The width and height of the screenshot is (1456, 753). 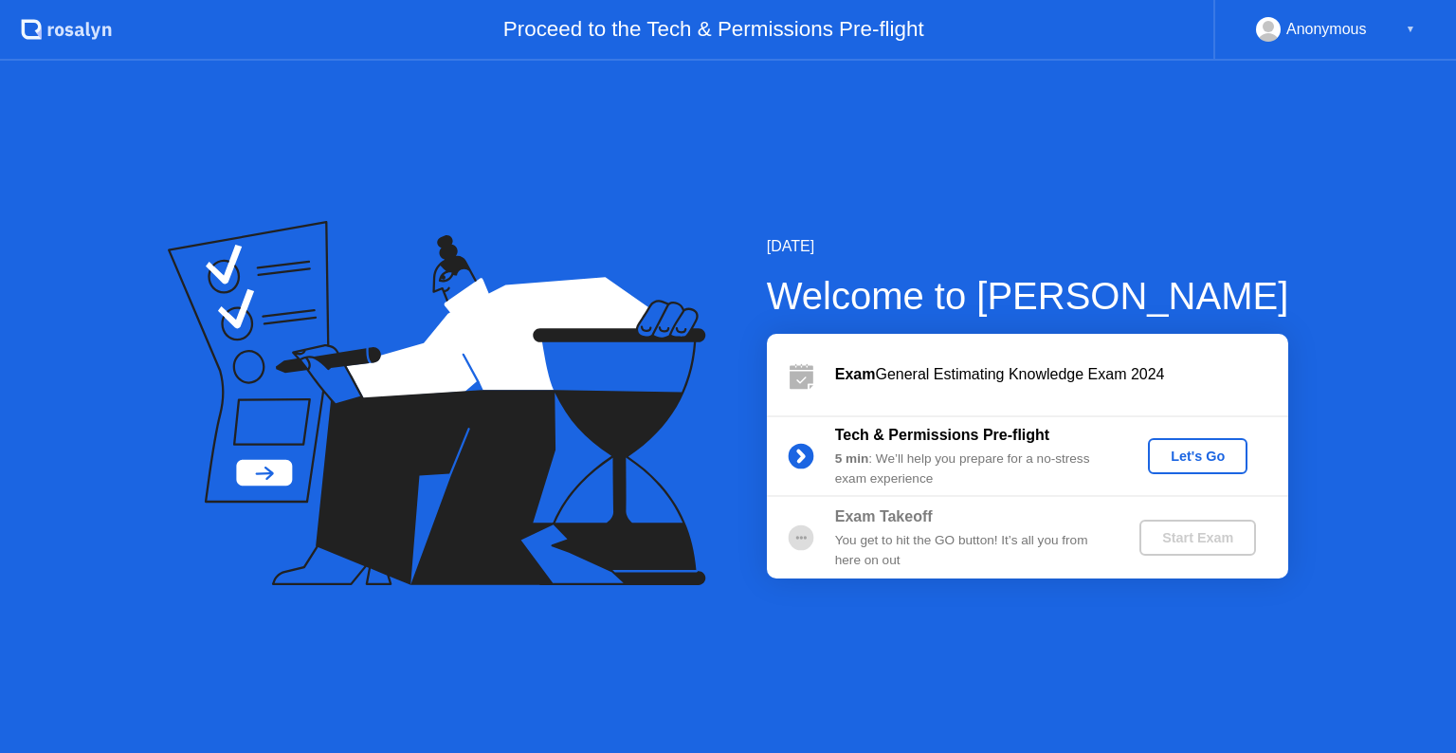 I want to click on div: General Estimating Knowledge Exam 2024, so click(x=1062, y=374).